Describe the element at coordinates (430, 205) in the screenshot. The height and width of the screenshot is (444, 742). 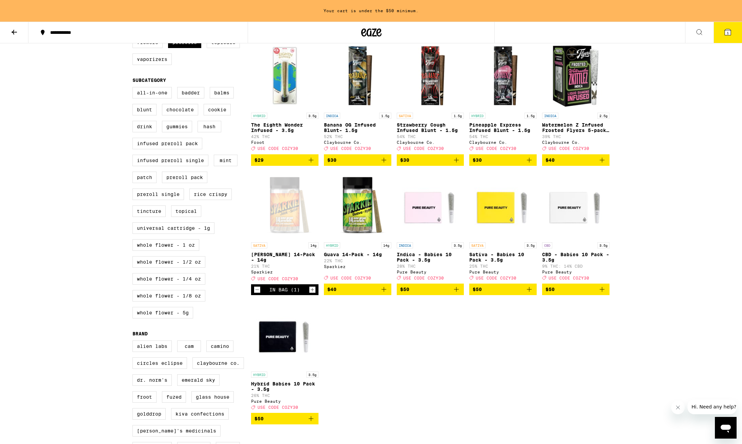
I see `img: Pure Beauty - Indica - Babies 10 Pack - 3.5g` at that location.